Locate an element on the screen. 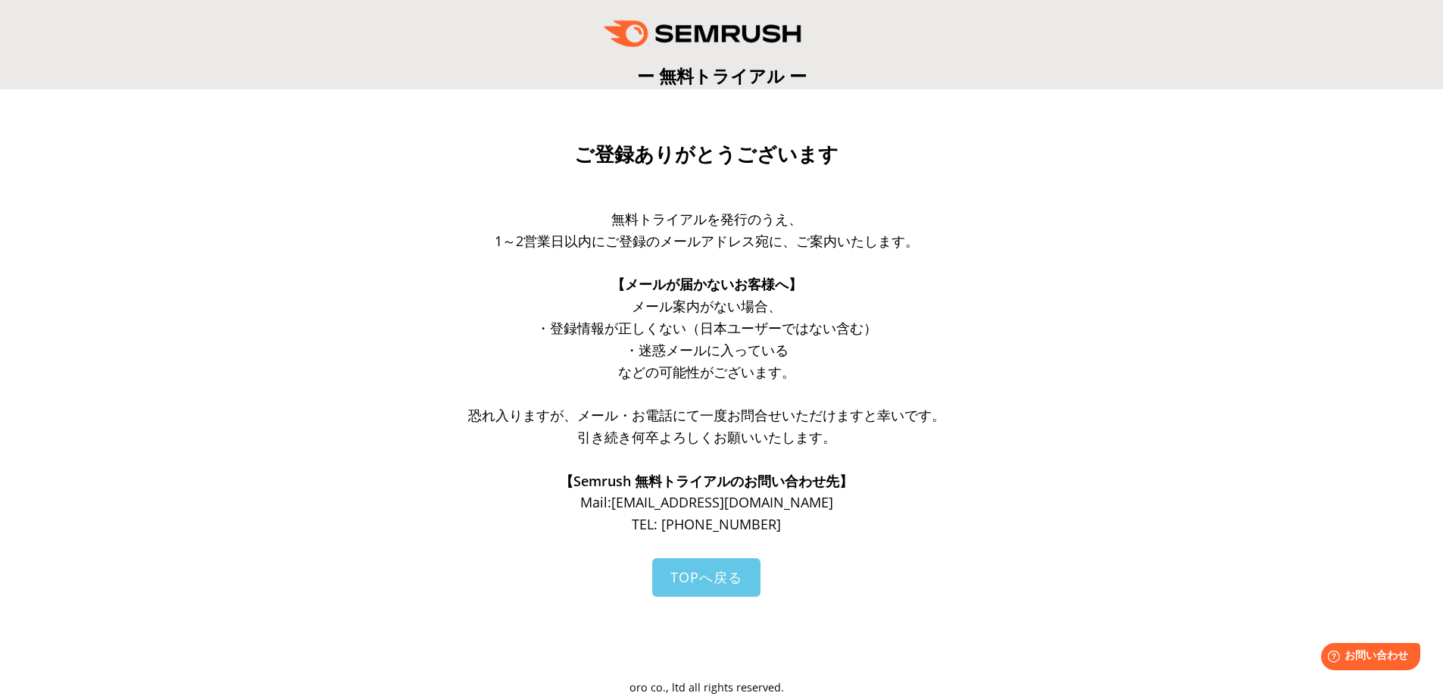  span: ・迷惑メールに入っている is located at coordinates (707, 350).